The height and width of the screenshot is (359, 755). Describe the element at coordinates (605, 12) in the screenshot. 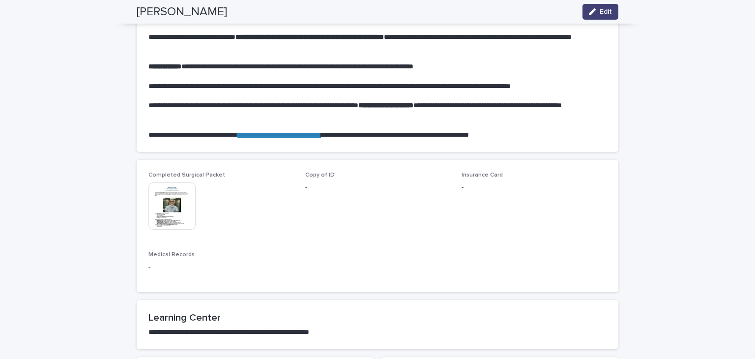

I see `span: Edit` at that location.